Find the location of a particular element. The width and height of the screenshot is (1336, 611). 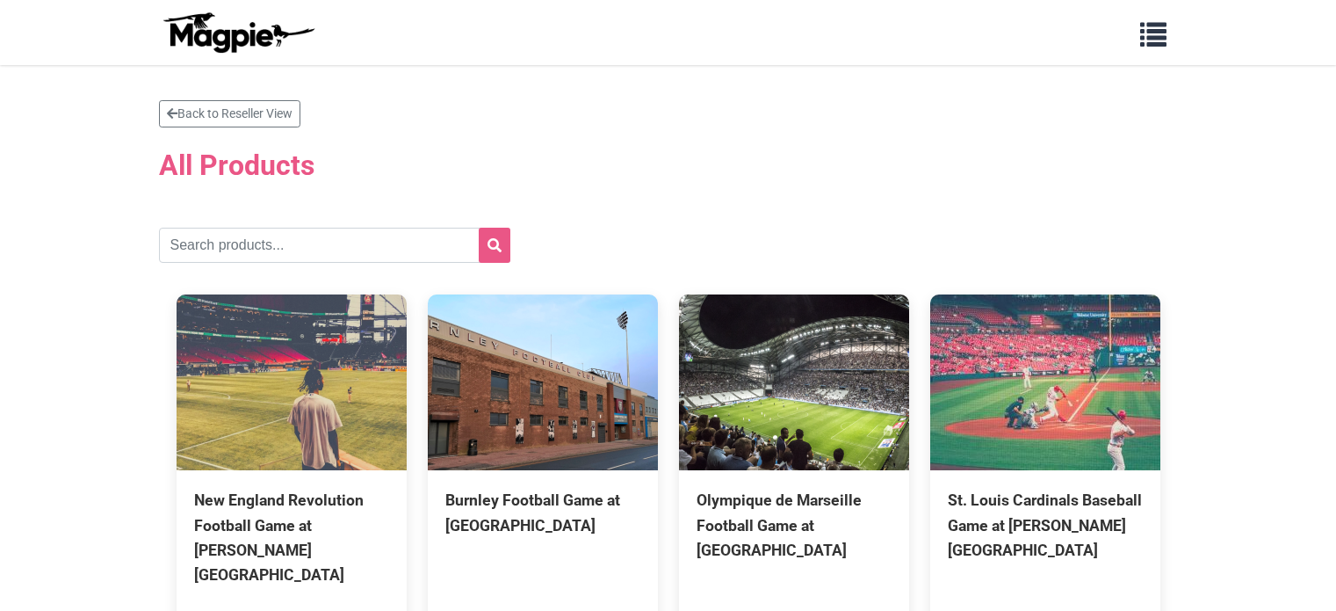

img: logo-ab69f6fb50320c5b225c76a69d11143b.png is located at coordinates (238, 33).